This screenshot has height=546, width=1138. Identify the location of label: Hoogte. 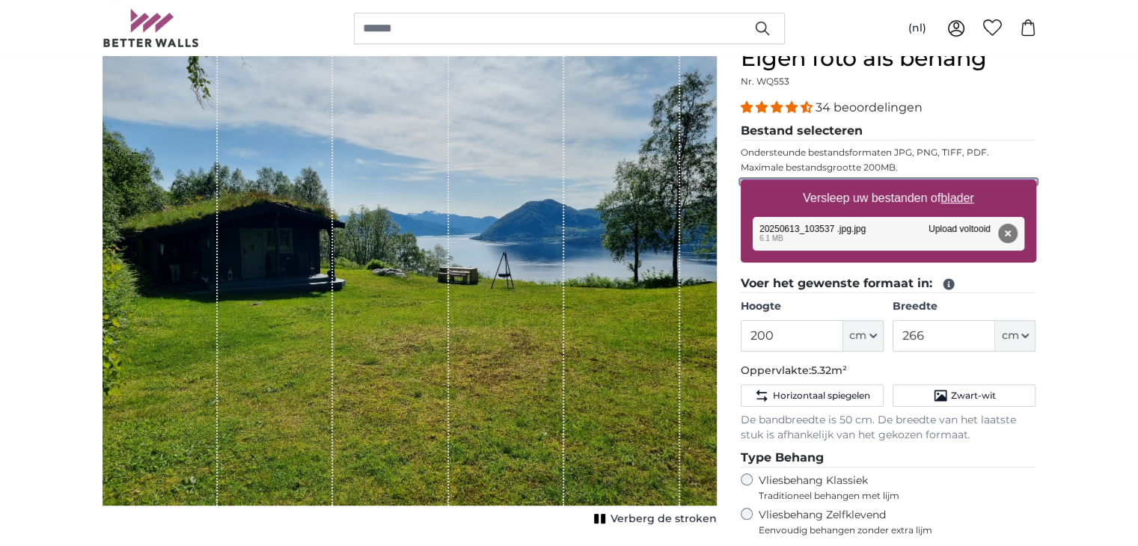
(812, 307).